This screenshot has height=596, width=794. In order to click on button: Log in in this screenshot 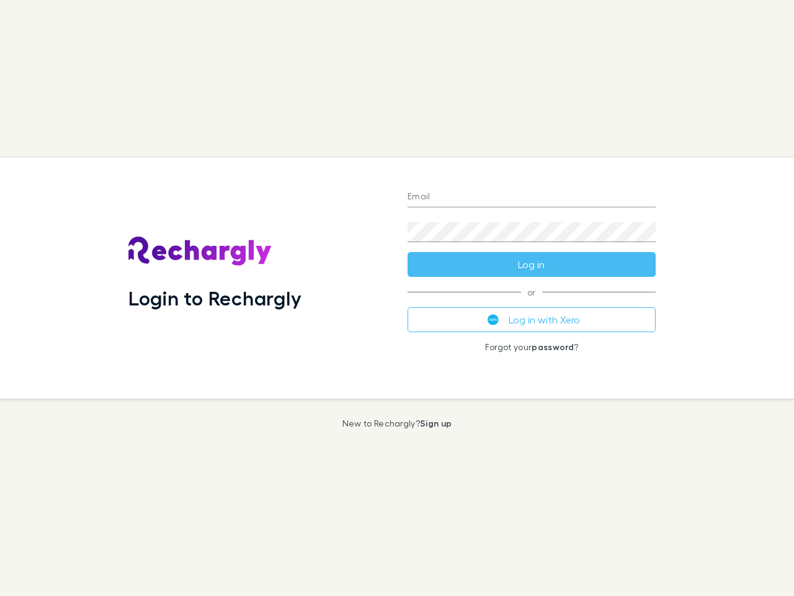, I will do `click(532, 264)`.